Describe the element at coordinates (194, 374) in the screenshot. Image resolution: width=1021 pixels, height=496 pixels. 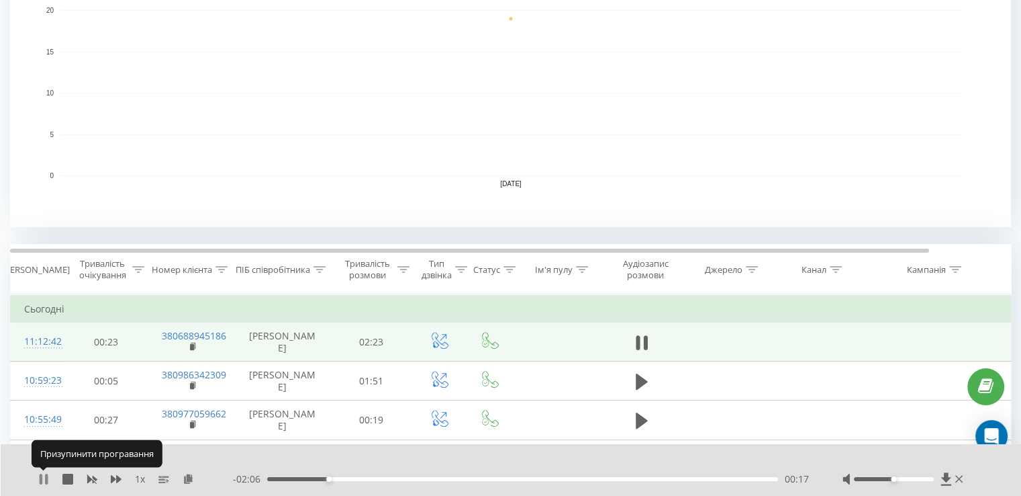
I see `a: 380986342309` at that location.